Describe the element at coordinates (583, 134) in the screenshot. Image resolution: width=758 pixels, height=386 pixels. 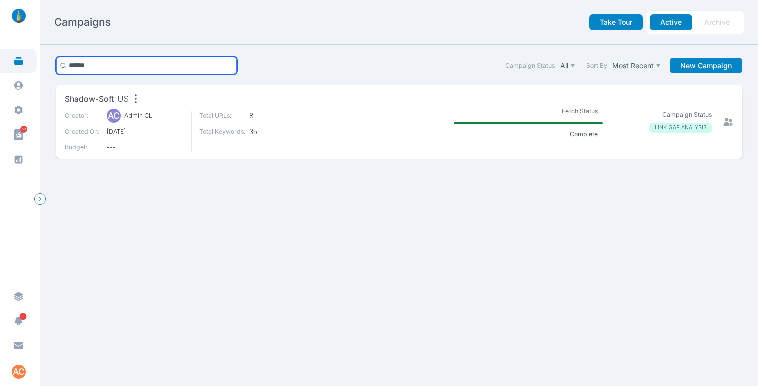
I see `p: Complete` at that location.